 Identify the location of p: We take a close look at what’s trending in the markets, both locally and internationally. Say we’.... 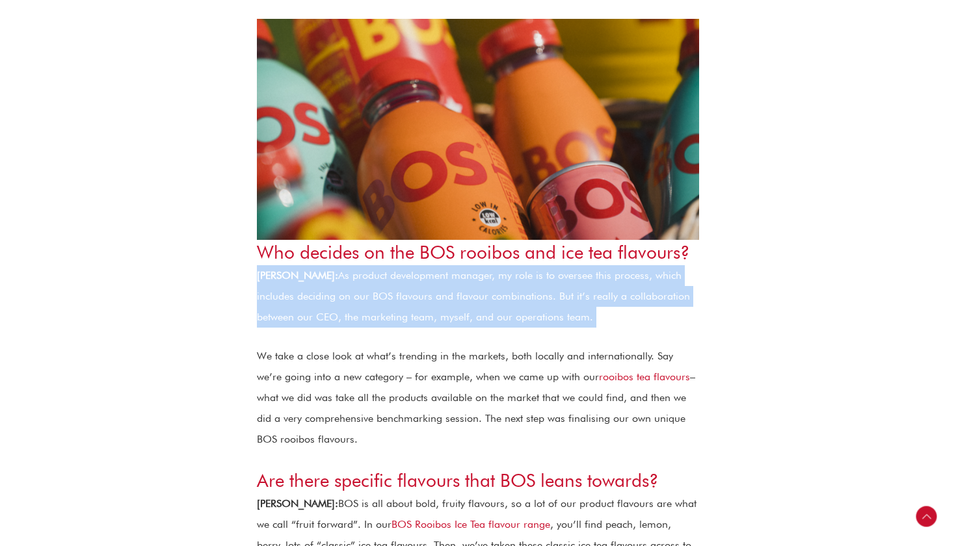
(478, 398).